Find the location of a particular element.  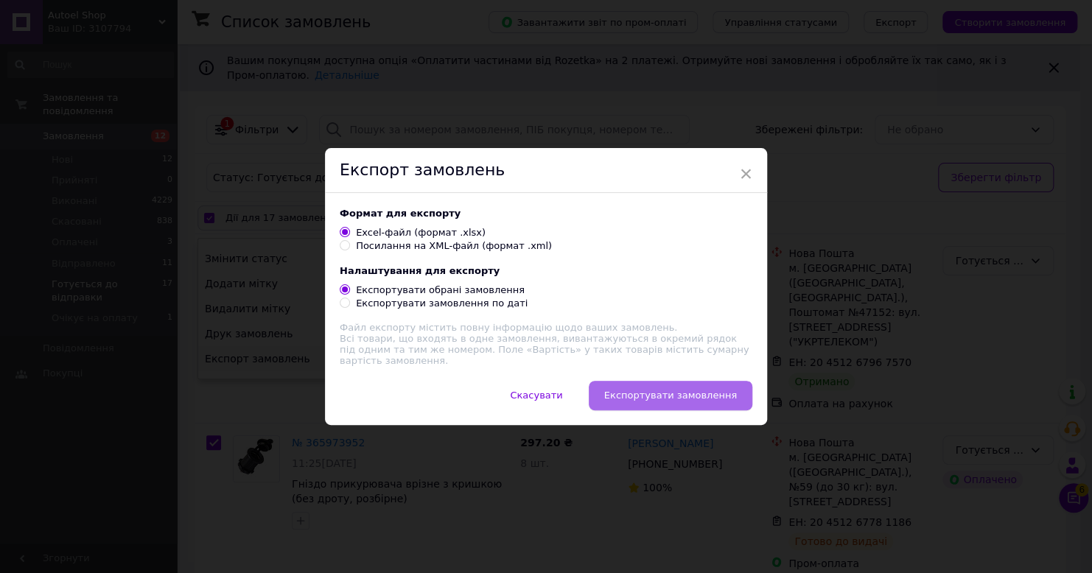

div: Експортувати обрані замовлення is located at coordinates (440, 290).